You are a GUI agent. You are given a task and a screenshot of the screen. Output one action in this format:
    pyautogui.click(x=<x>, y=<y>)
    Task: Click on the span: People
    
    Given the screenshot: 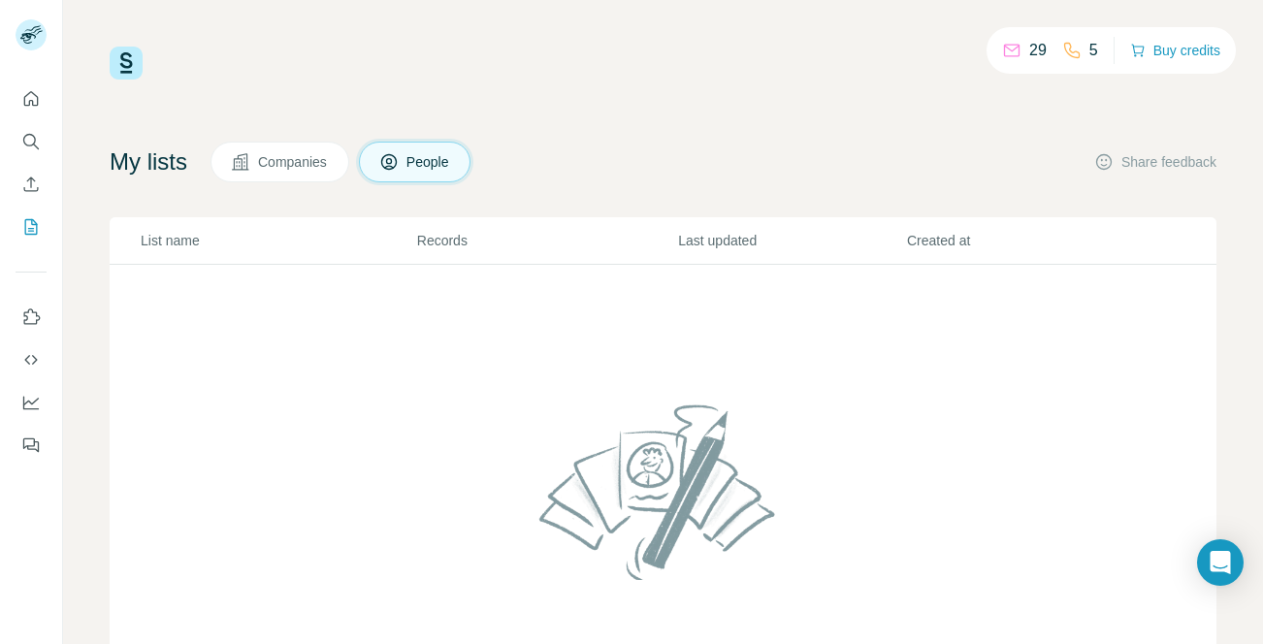 What is the action you would take?
    pyautogui.click(x=429, y=162)
    